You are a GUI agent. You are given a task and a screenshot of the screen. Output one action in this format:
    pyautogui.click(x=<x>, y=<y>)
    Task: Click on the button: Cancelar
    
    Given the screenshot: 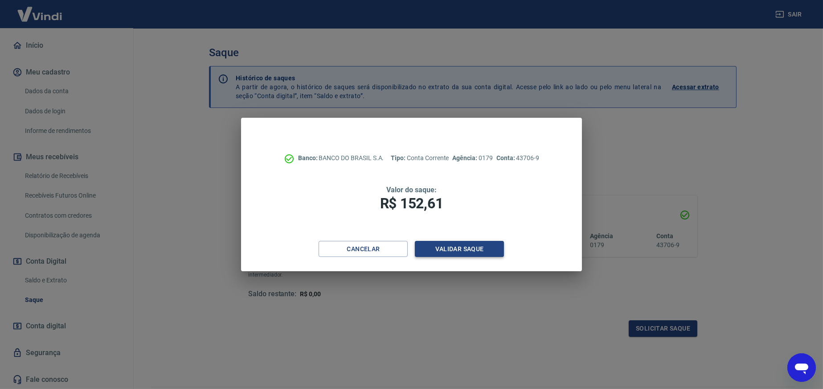 What is the action you would take?
    pyautogui.click(x=363, y=249)
    